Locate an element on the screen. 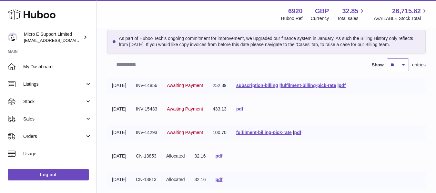  strong: 6920 is located at coordinates (295, 11).